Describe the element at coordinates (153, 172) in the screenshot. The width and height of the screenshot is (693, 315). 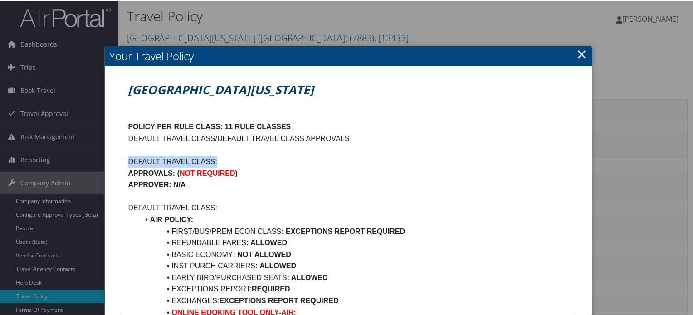
I see `strong: APPROVALS: (` at that location.